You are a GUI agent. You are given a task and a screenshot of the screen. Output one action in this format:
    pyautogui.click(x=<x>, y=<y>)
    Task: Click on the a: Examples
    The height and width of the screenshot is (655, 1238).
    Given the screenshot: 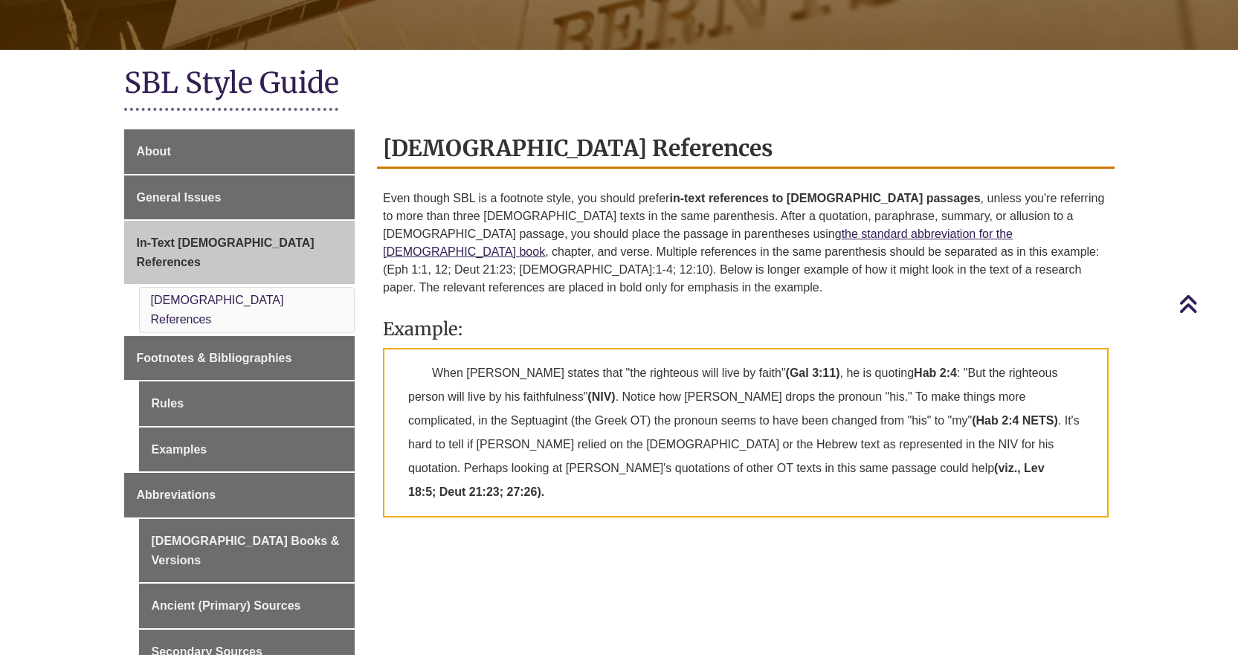 What is the action you would take?
    pyautogui.click(x=247, y=450)
    